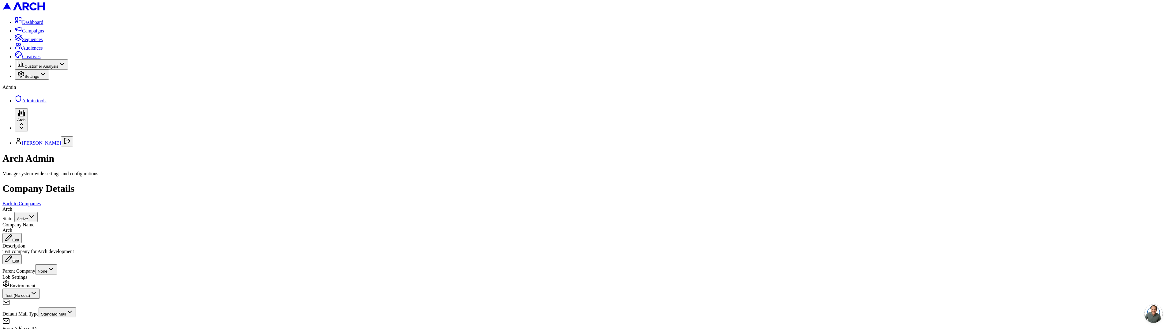  Describe the element at coordinates (585, 188) in the screenshot. I see `h1: Company Details` at that location.